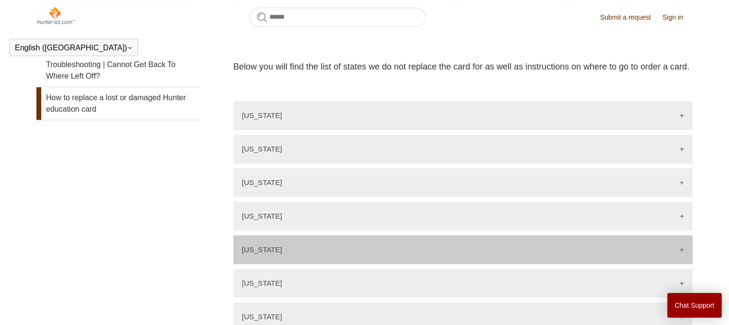  I want to click on a: Troubleshooting | Cannot Get Back To Where Left Off?, so click(118, 70).